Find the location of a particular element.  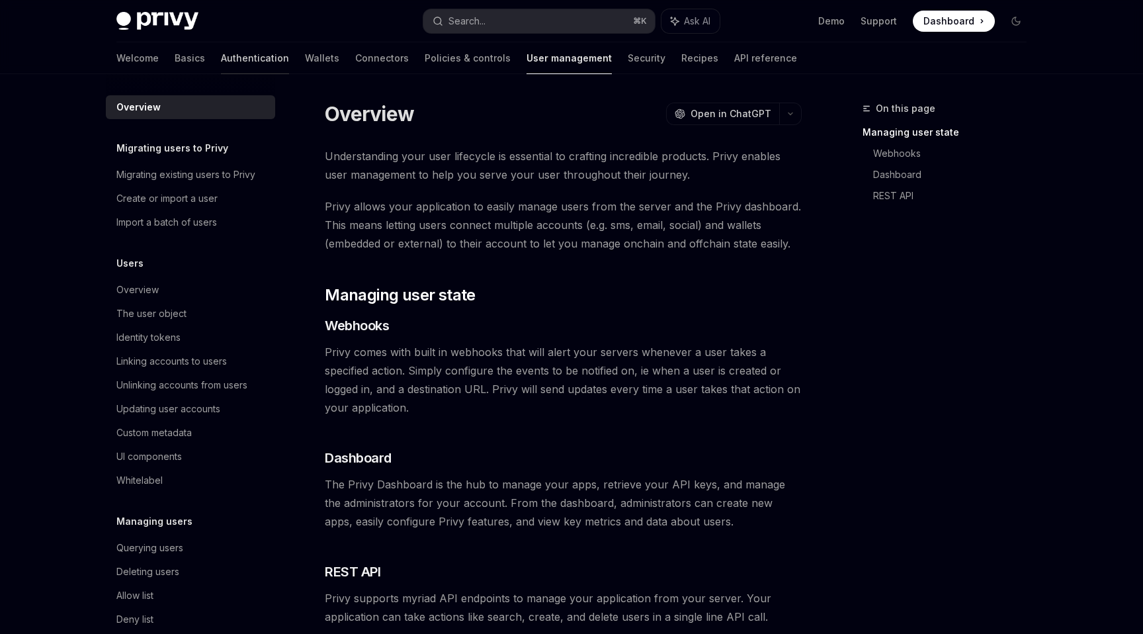

a: Unlinking accounts from users is located at coordinates (191, 385).